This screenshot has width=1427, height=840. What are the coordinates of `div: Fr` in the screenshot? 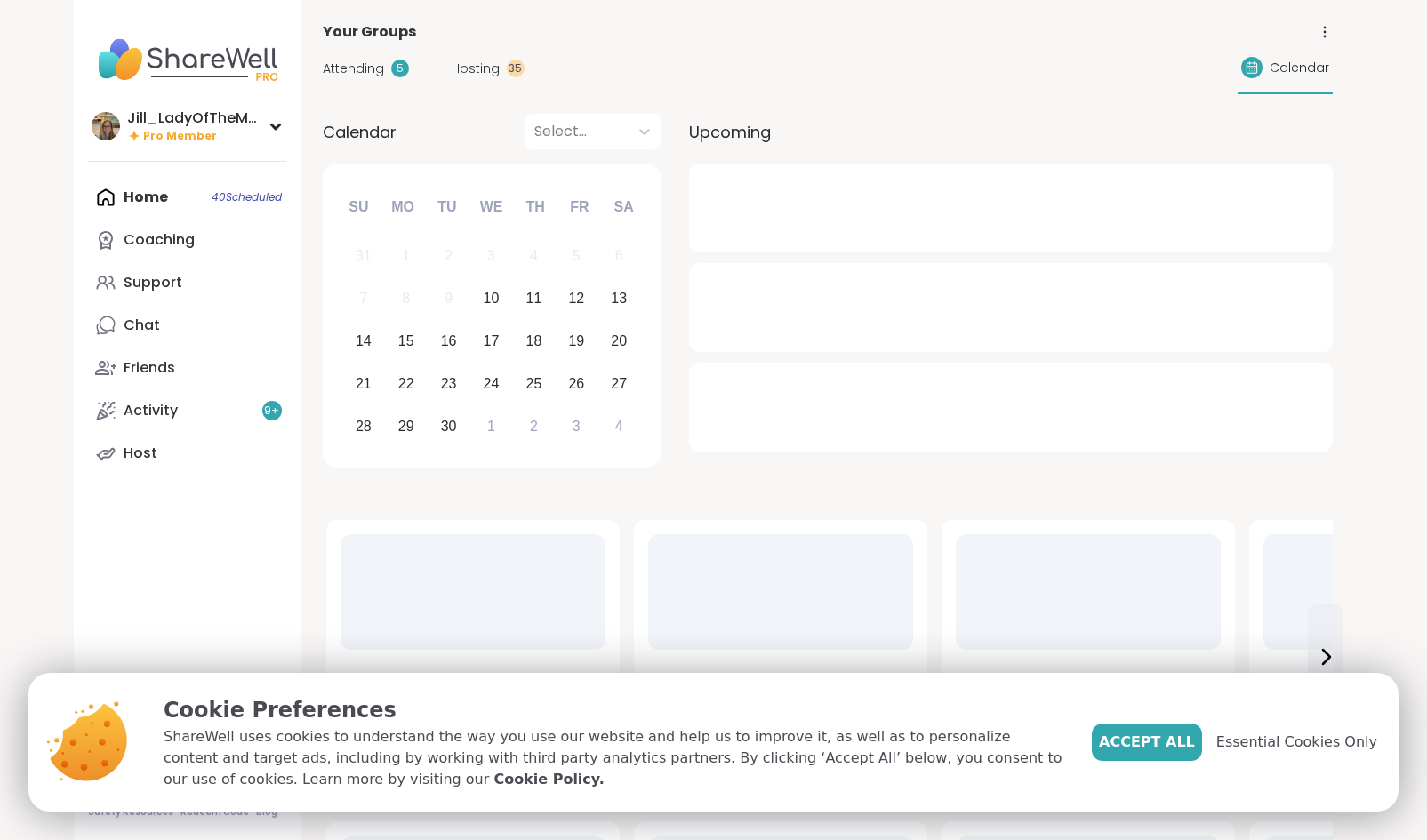 It's located at (580, 207).